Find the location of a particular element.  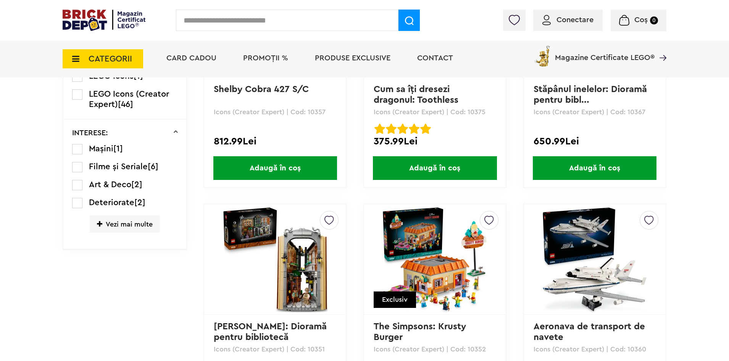

span: Art & Deco is located at coordinates (110, 184).